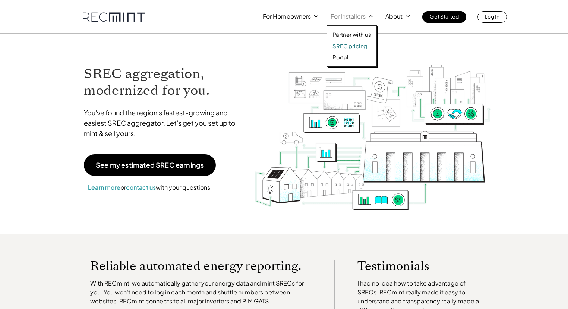 The width and height of the screenshot is (568, 309). I want to click on p: Log In, so click(492, 16).